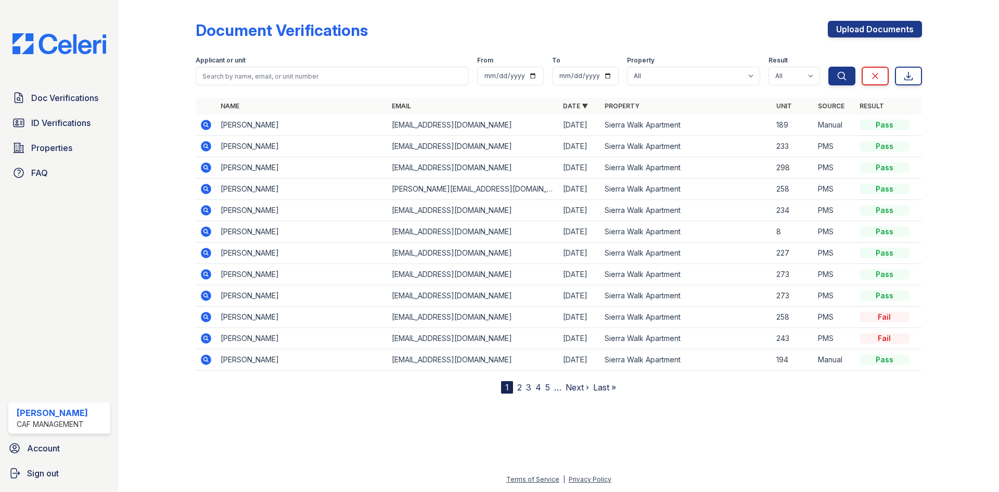 The width and height of the screenshot is (999, 492). I want to click on a: Source, so click(831, 106).